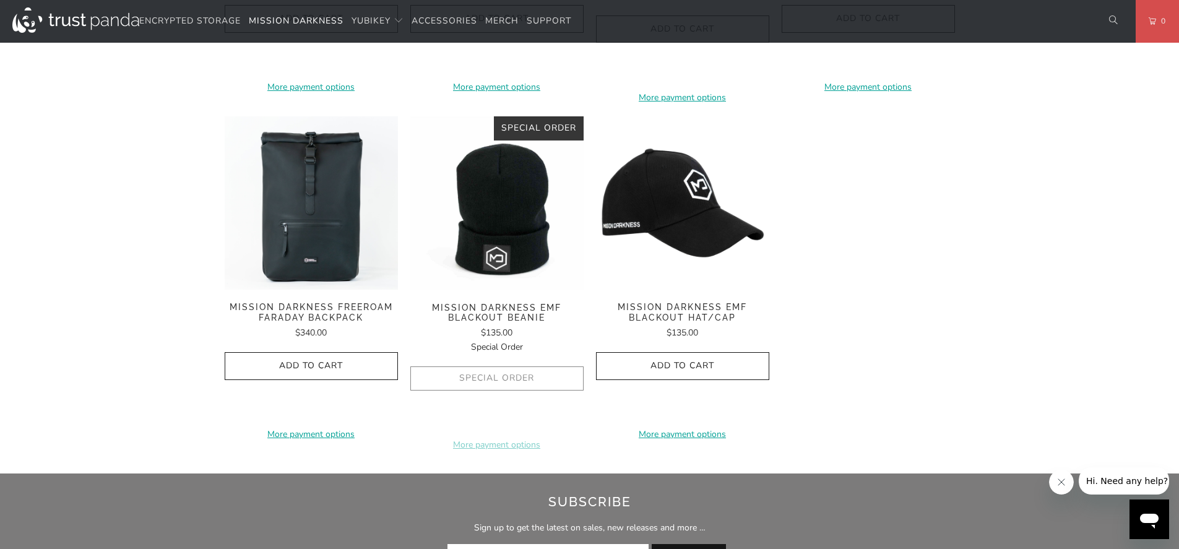 Image resolution: width=1179 pixels, height=549 pixels. What do you see at coordinates (190, 20) in the screenshot?
I see `span: Encrypted Storage` at bounding box center [190, 20].